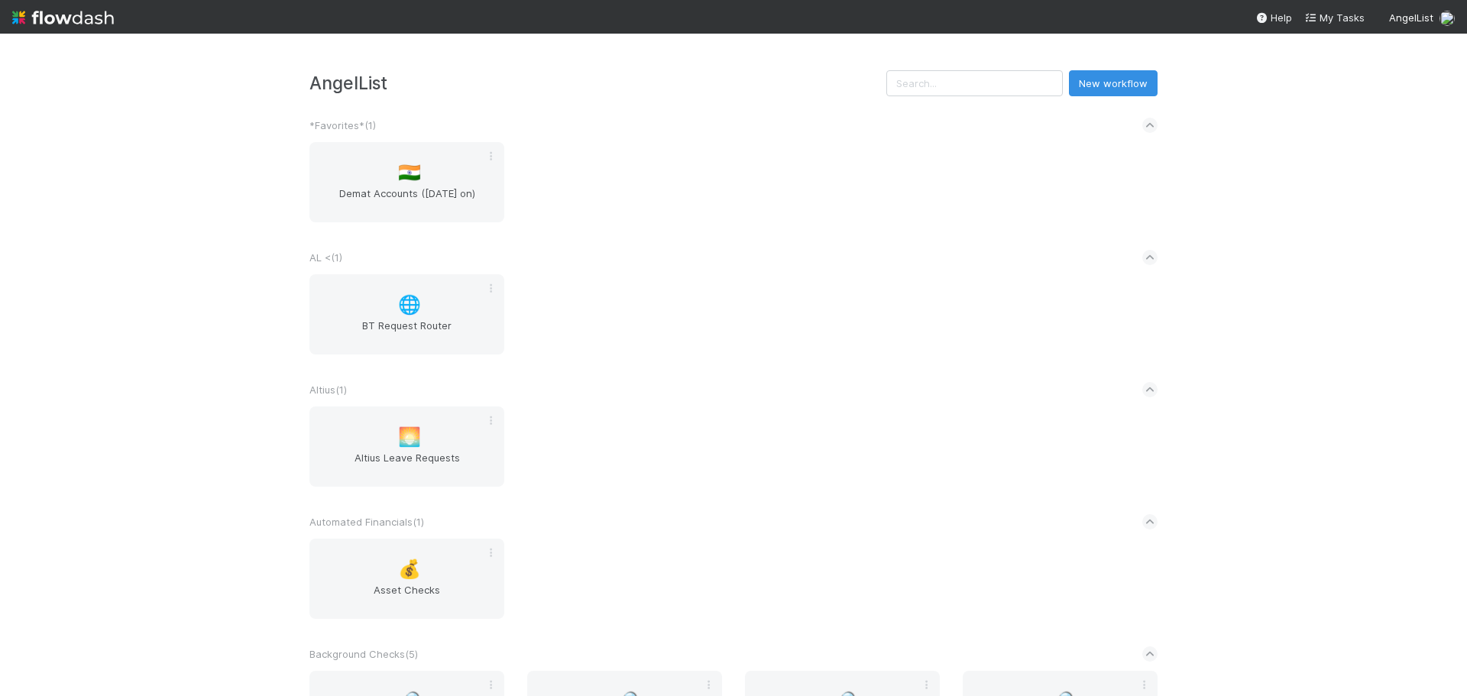 Image resolution: width=1467 pixels, height=696 pixels. I want to click on span: Asset Checks, so click(406, 597).